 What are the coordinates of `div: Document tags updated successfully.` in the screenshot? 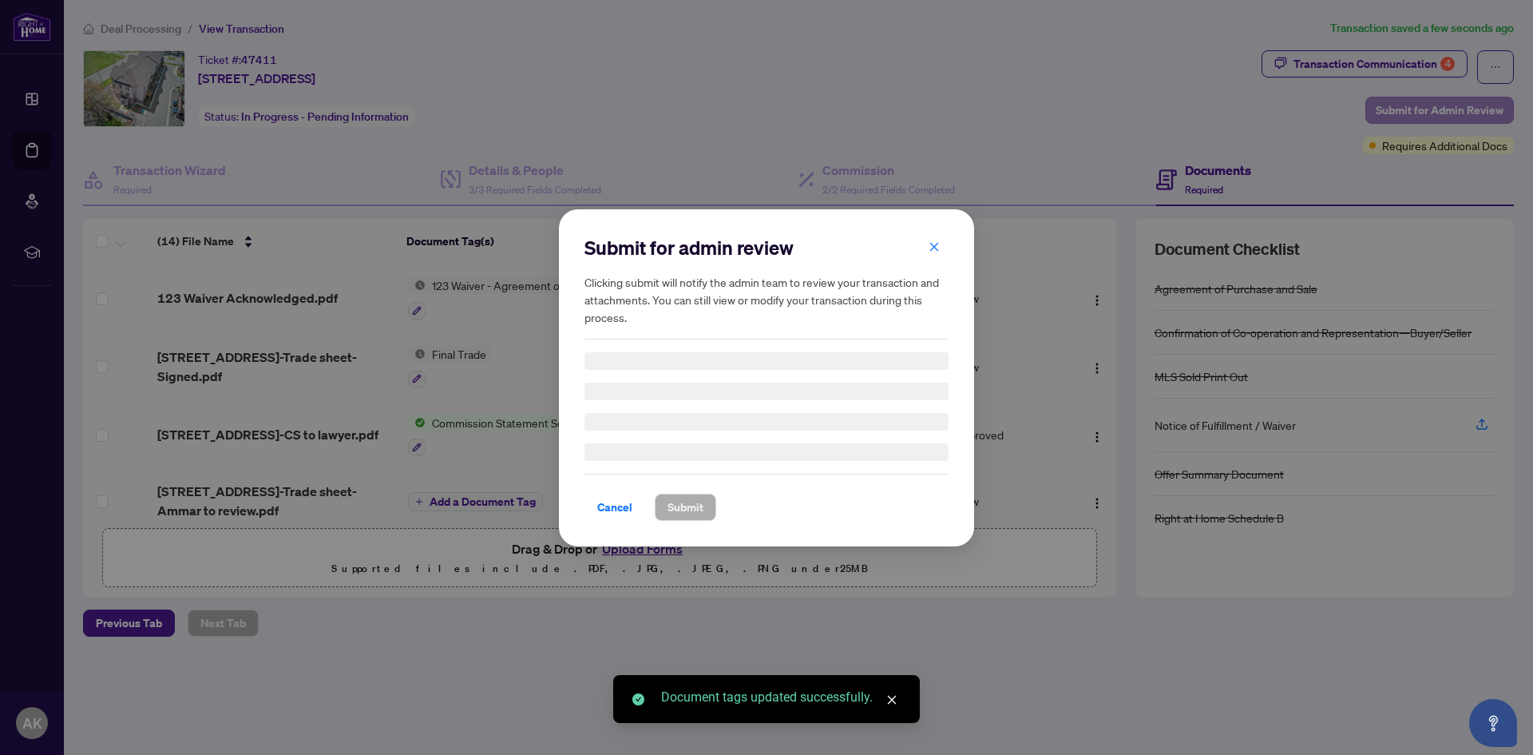 It's located at (781, 697).